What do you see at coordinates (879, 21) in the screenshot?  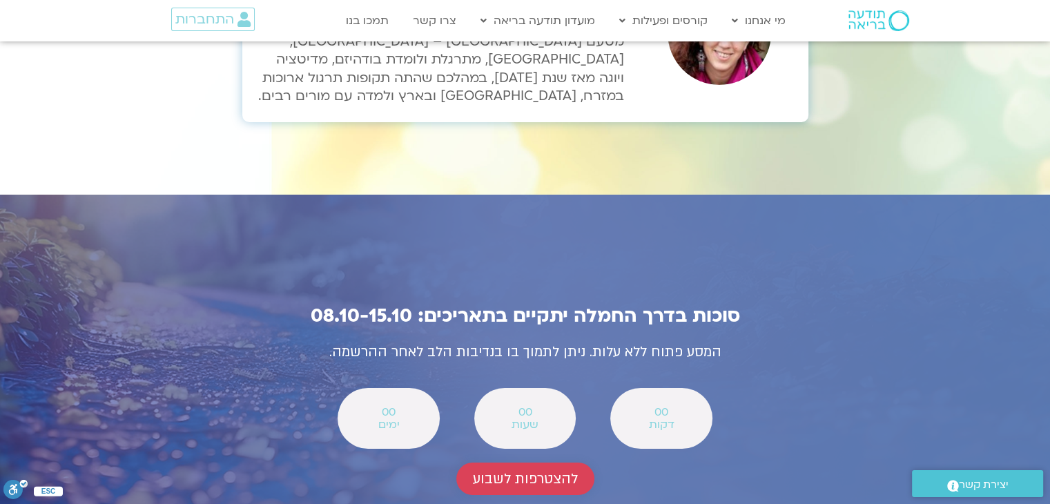 I see `img: תודעה בריאה` at bounding box center [879, 21].